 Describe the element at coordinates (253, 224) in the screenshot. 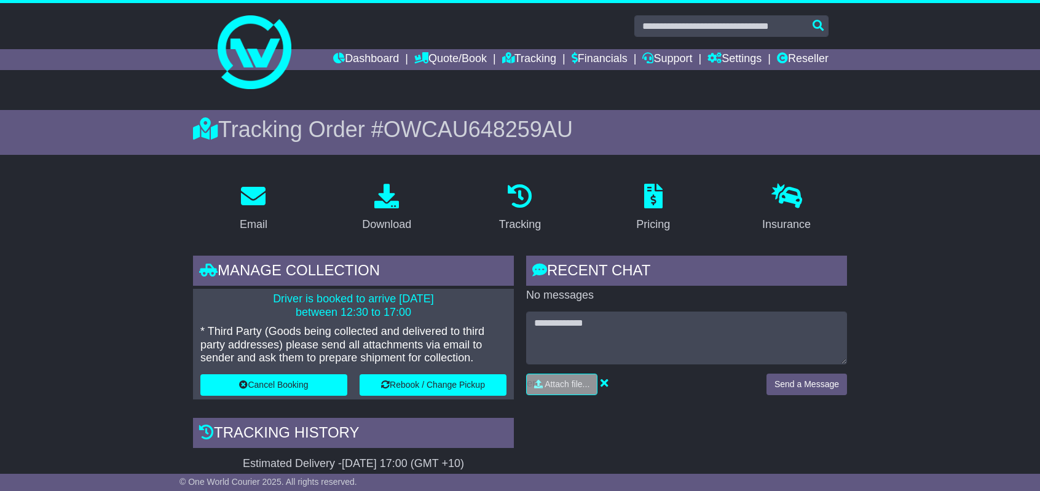

I see `div: Email` at that location.